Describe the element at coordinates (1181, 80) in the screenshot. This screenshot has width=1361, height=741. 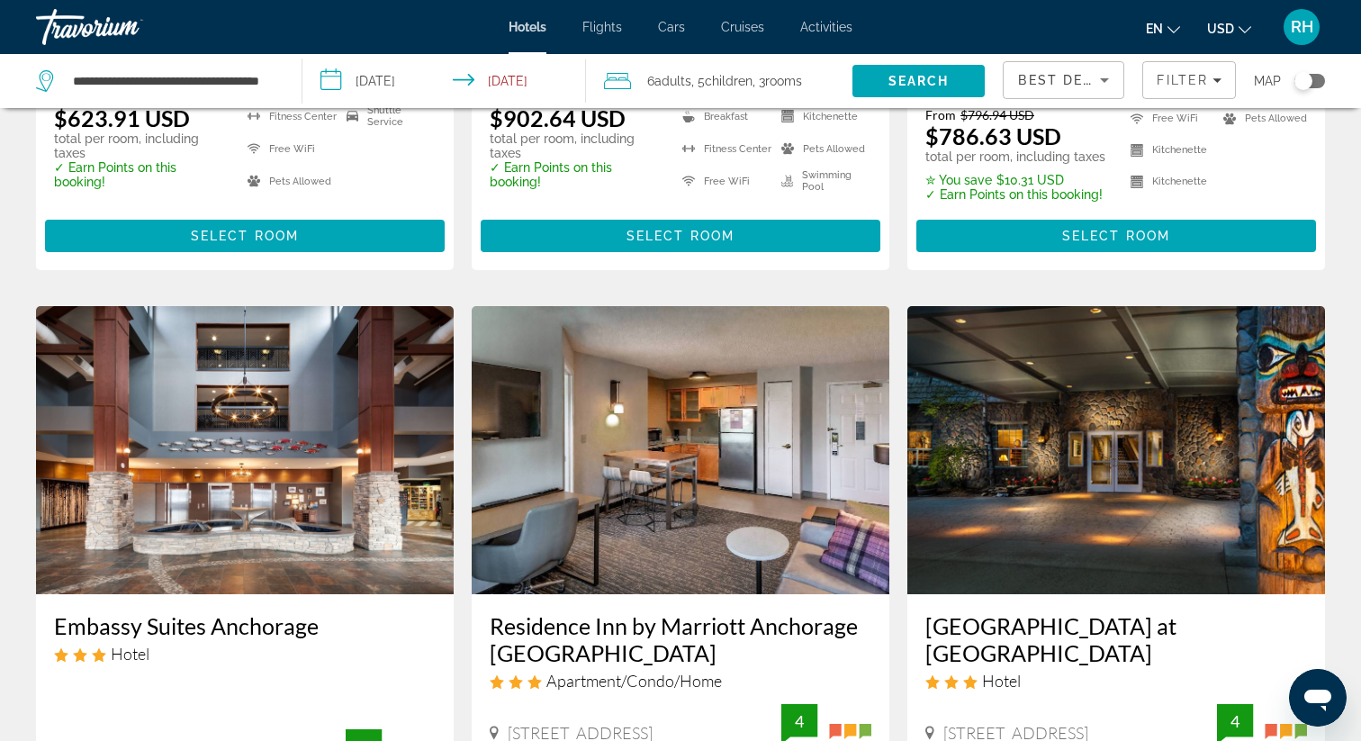
I see `span: Filter` at that location.